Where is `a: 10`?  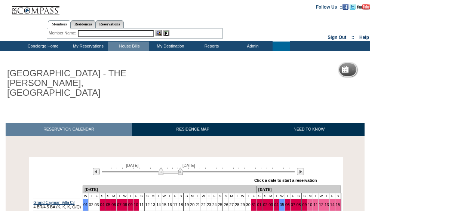 a: 10 is located at coordinates (310, 205).